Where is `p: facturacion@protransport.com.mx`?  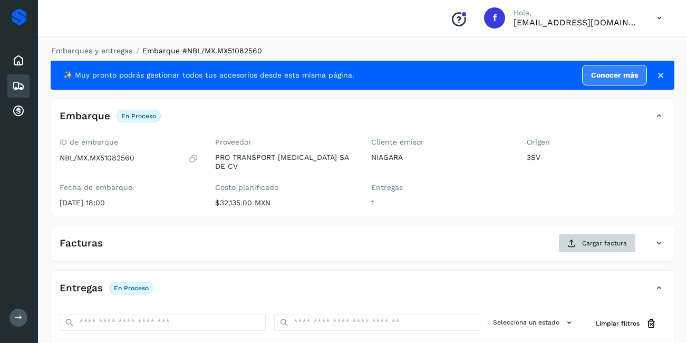
p: facturacion@protransport.com.mx is located at coordinates (577, 22).